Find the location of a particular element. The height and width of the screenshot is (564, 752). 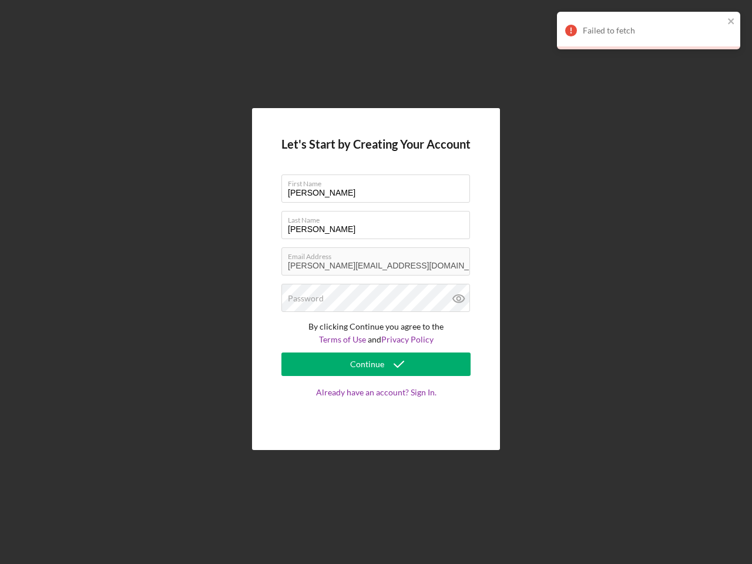

button: close is located at coordinates (731, 22).